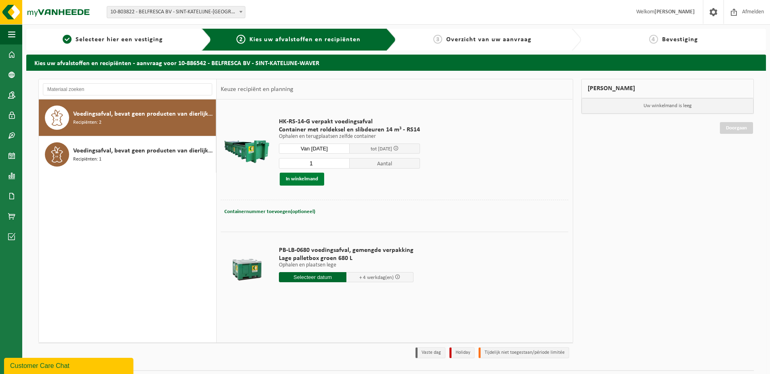 This screenshot has width=770, height=374. I want to click on div: Customer Care Chat, so click(65, 10).